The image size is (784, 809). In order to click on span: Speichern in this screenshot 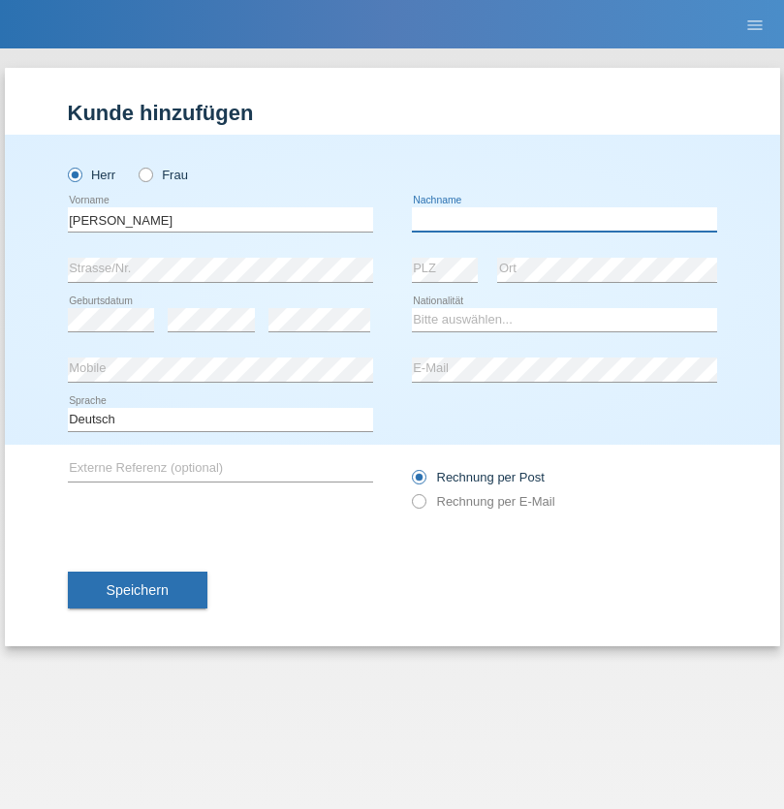, I will do `click(138, 590)`.